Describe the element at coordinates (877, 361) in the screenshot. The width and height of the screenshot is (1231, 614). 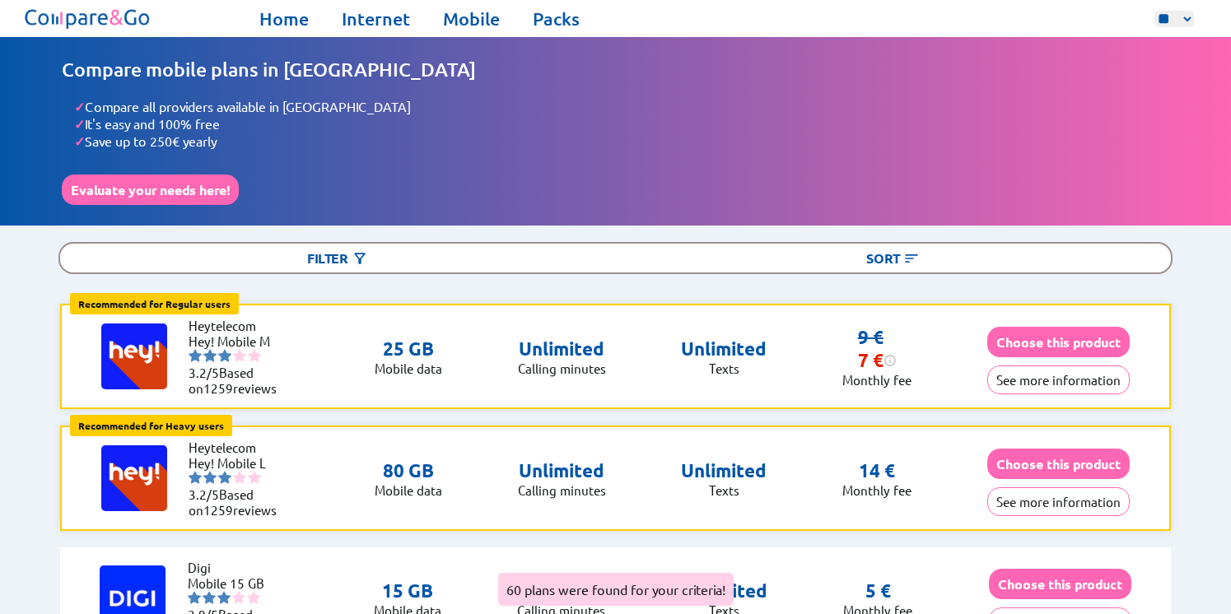
I see `div: 7 €` at that location.